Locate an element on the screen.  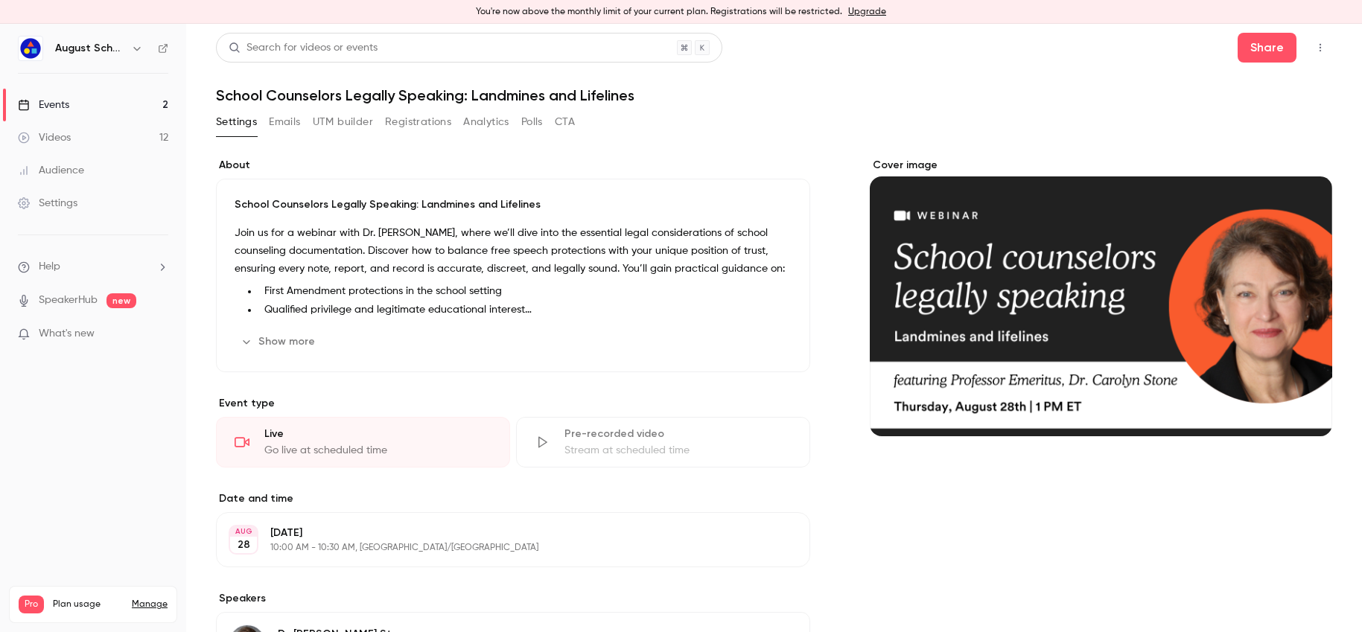
button: Emails is located at coordinates (284, 122).